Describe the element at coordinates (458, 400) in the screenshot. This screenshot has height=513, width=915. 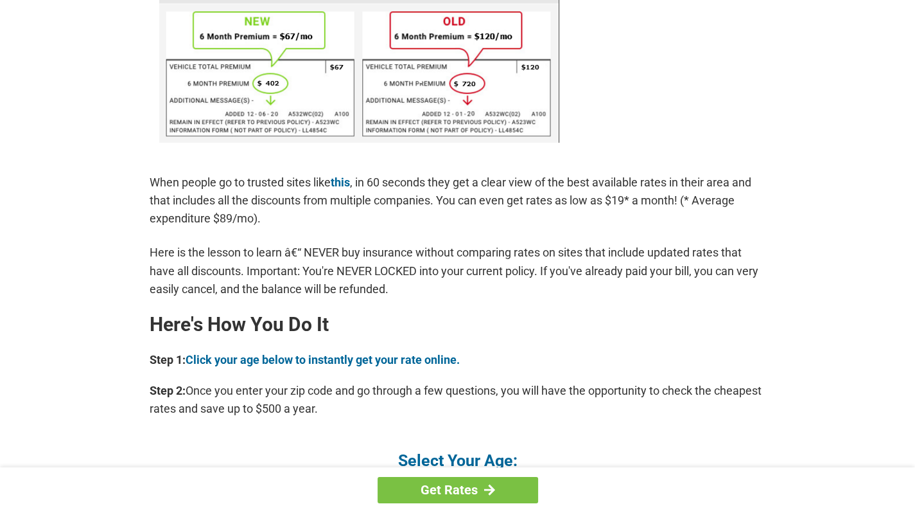
I see `p: Once you enter your zip code and go through a few questions, you will have the opportunity to che...` at that location.